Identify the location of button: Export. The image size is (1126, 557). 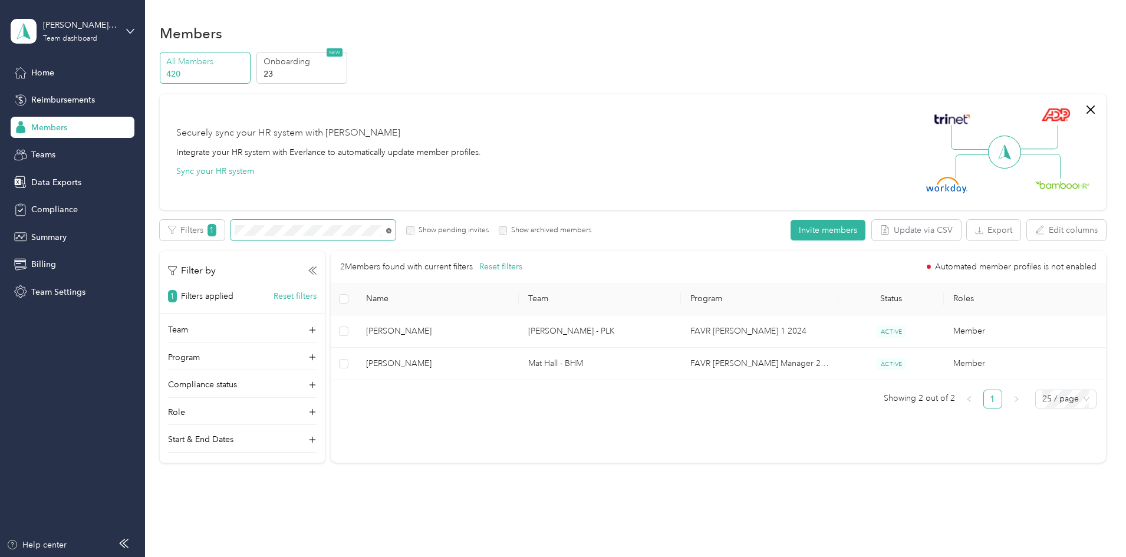
(994, 230).